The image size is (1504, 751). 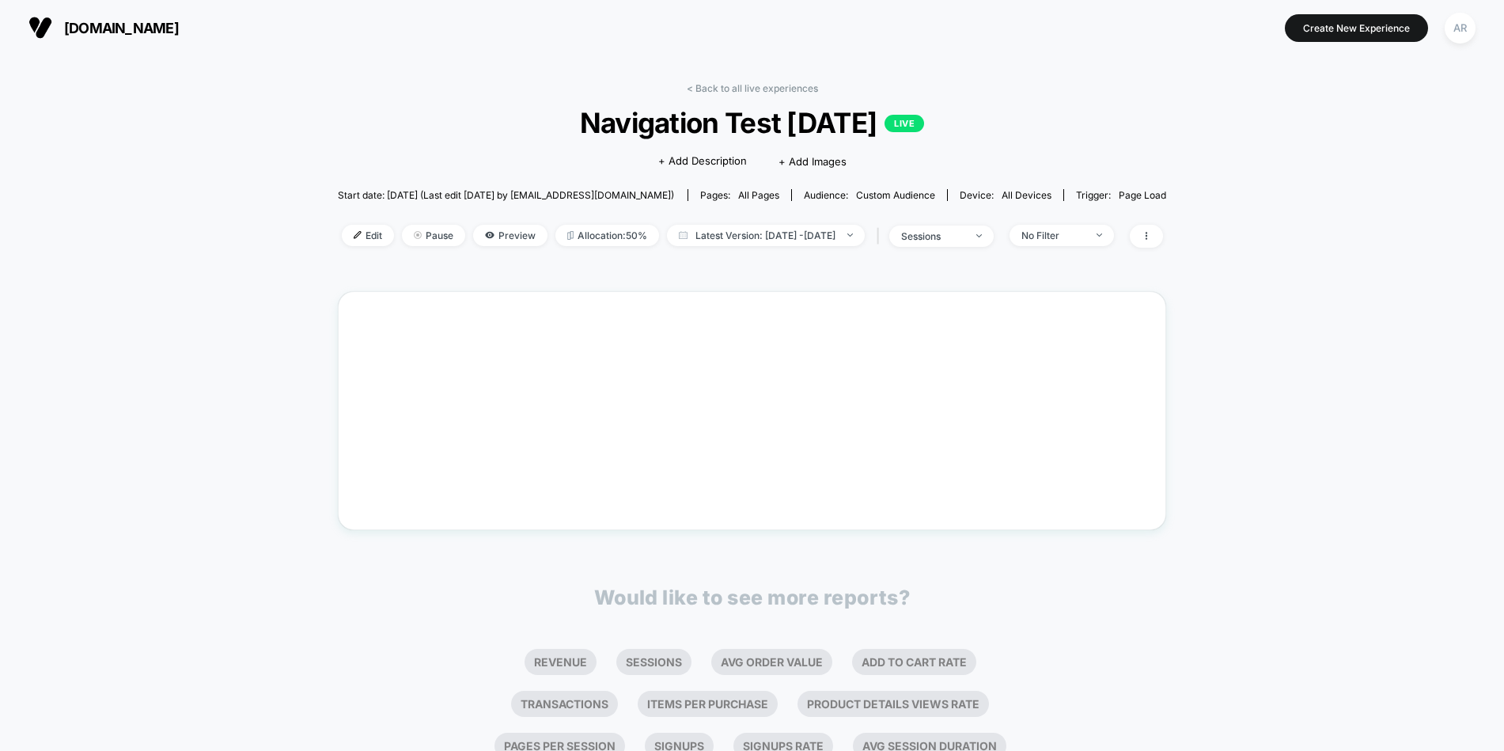 What do you see at coordinates (1053, 235) in the screenshot?
I see `div: No Filter` at bounding box center [1053, 235].